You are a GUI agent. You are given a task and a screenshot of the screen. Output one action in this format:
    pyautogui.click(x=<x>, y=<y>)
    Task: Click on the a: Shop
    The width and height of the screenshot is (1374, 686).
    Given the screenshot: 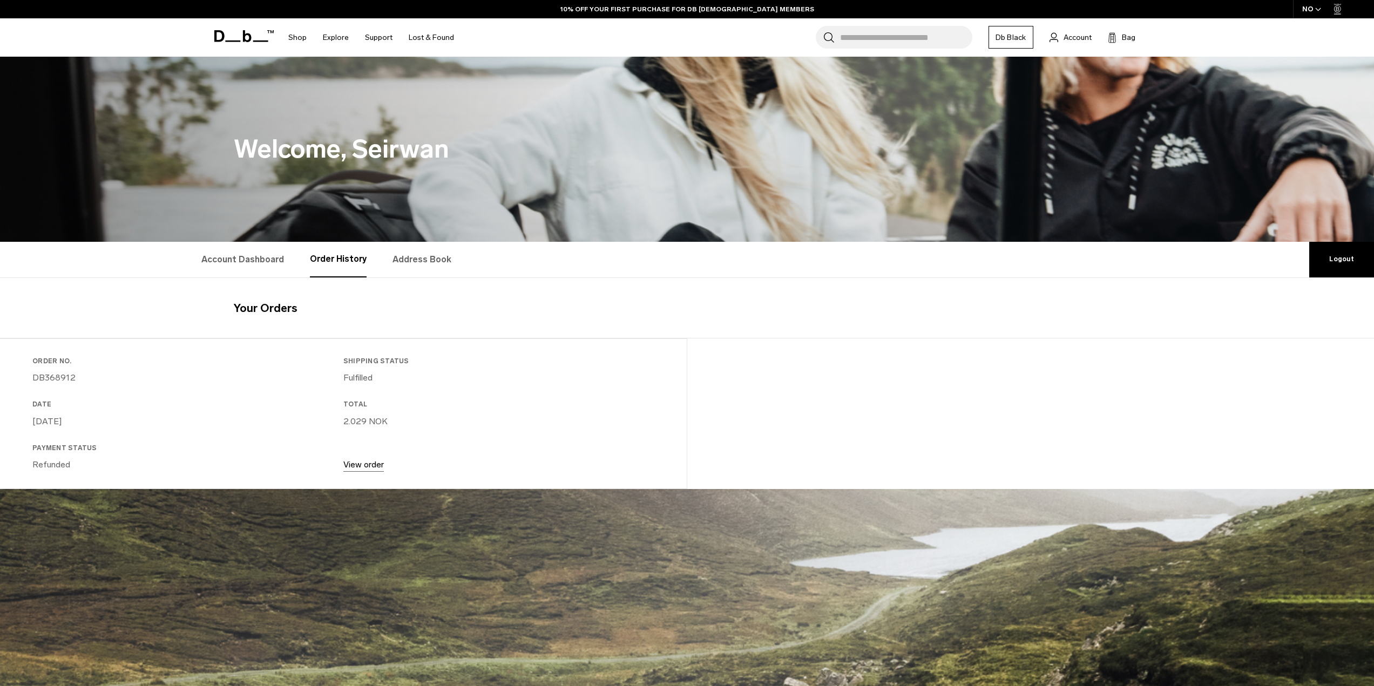 What is the action you would take?
    pyautogui.click(x=297, y=37)
    